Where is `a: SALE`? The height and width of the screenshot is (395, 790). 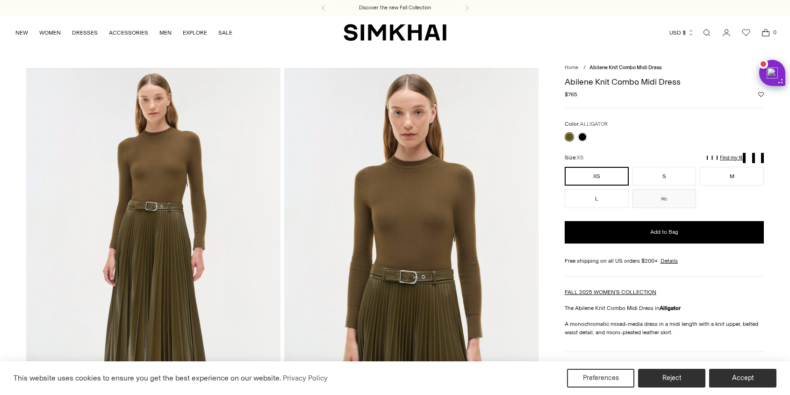 a: SALE is located at coordinates (225, 33).